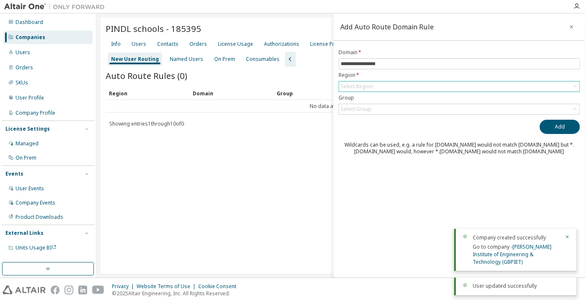 This screenshot has height=302, width=585. What do you see at coordinates (177, 293) in the screenshot?
I see `p: © 2025 Altair Engineering, Inc. All Rights Reserved.` at bounding box center [177, 293].